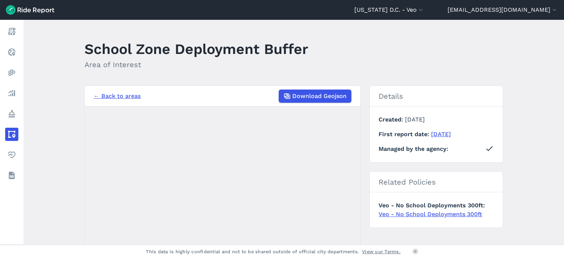 This screenshot has height=258, width=564. Describe the element at coordinates (413, 149) in the screenshot. I see `span: Managed by the agency` at that location.